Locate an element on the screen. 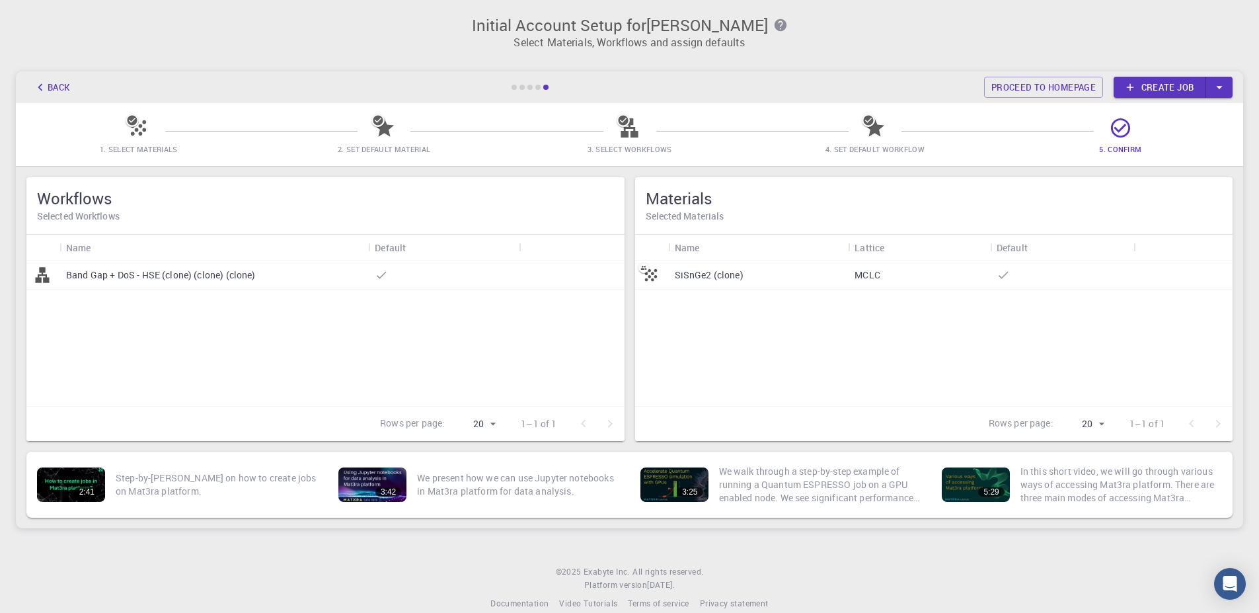 This screenshot has height=613, width=1259. p: We walk through a step-by-step example of running a Quantum ESPRESSO job on a GPU enabled node. W... is located at coordinates (820, 484).